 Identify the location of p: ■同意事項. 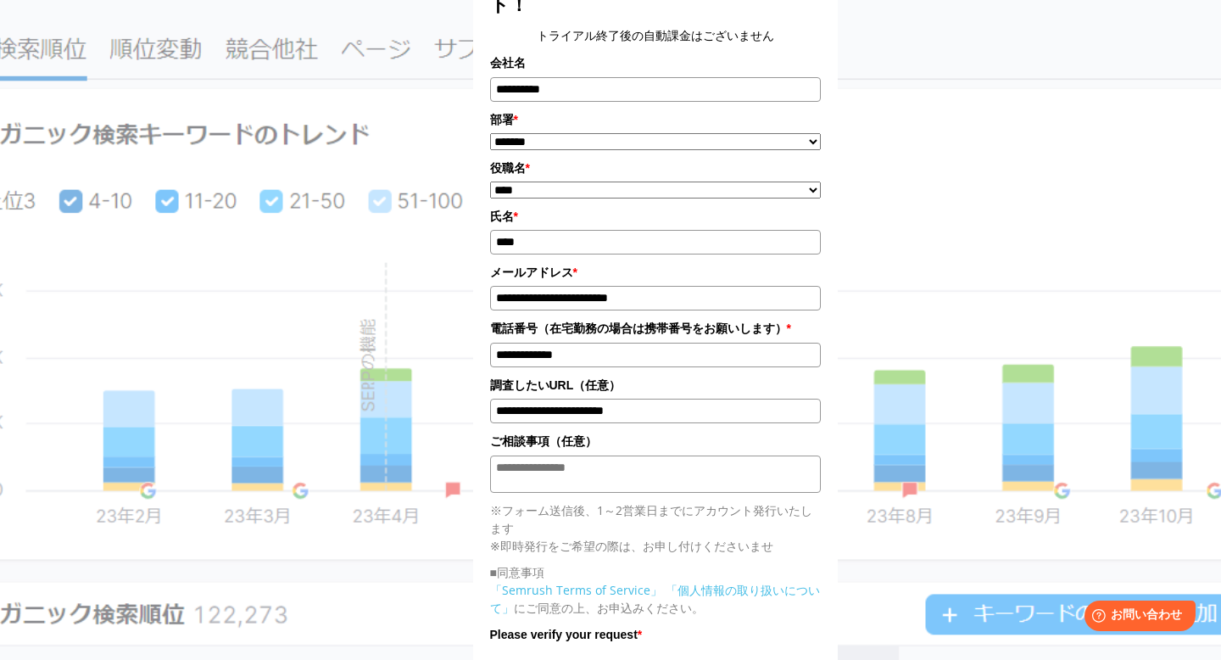
(655, 571).